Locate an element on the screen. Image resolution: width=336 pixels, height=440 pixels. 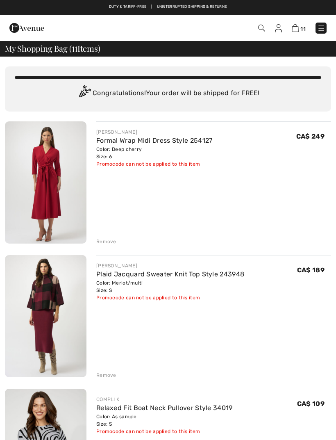
a: Plaid Jacquard Sweater Knit Top Style 243948 is located at coordinates (170, 274).